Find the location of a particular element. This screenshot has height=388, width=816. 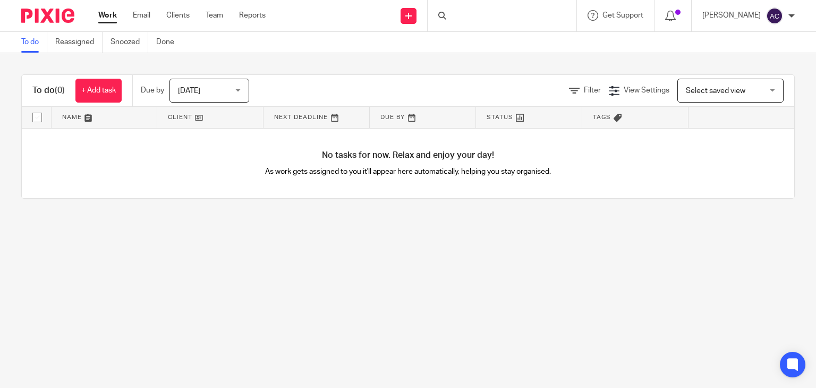

h1: To do is located at coordinates (48, 90).